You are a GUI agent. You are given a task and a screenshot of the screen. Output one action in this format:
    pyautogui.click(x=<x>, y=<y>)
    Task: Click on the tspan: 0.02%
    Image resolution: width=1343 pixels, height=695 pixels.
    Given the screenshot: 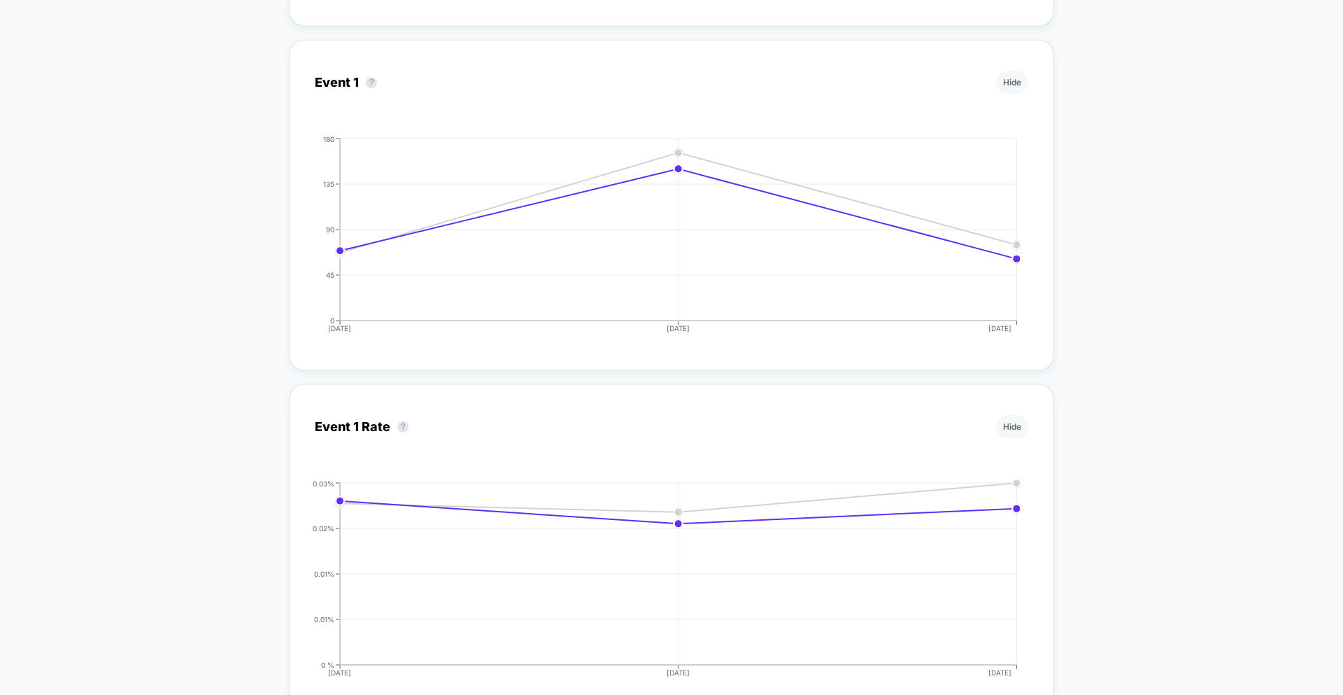 What is the action you would take?
    pyautogui.click(x=323, y=528)
    